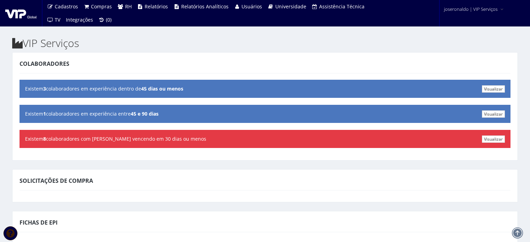 This screenshot has width=530, height=242. Describe the element at coordinates (54, 20) in the screenshot. I see `a: TV` at that location.